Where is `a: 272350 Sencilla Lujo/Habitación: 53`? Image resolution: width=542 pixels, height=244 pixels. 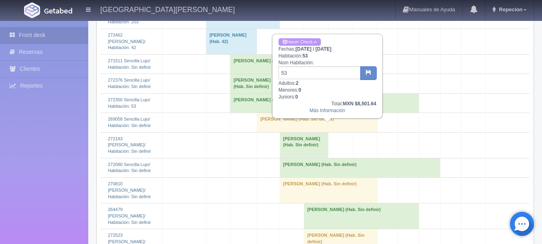
a: 272350 Sencilla Lujo/Habitación: 53 is located at coordinates (129, 103).